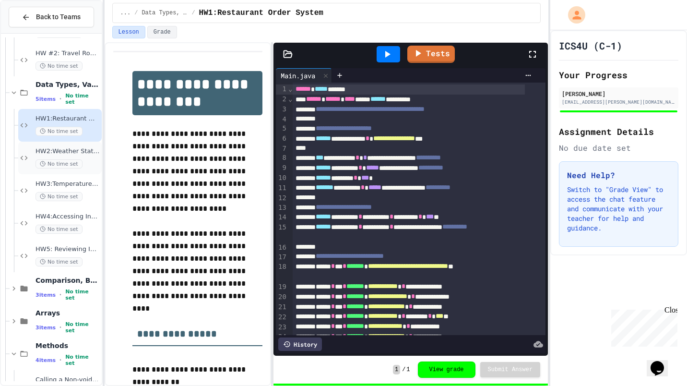 The height and width of the screenshot is (386, 687). What do you see at coordinates (510, 369) in the screenshot?
I see `button: Submit Answer` at bounding box center [510, 369].